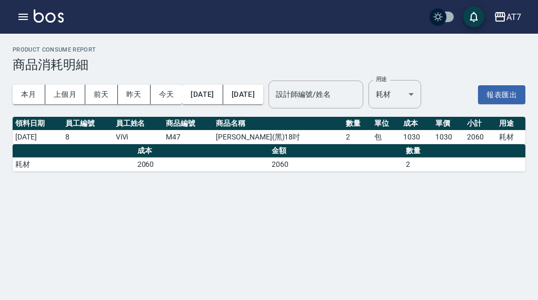  What do you see at coordinates (502, 95) in the screenshot?
I see `button: 報表匯出` at bounding box center [502, 95].